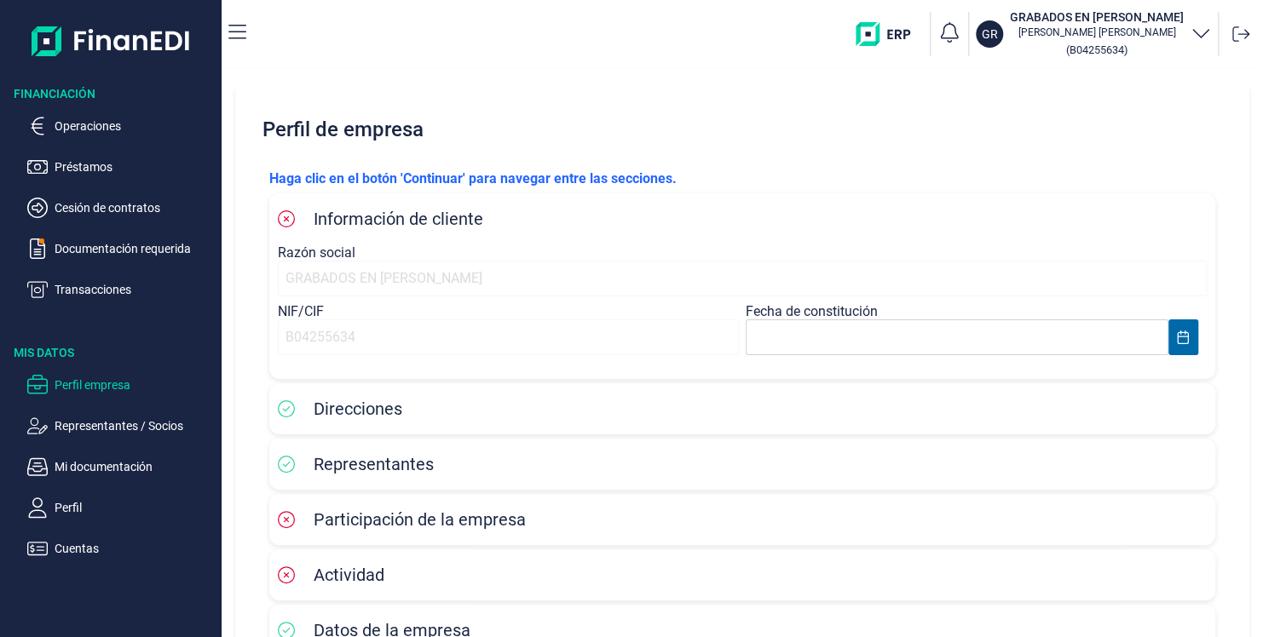 This screenshot has height=637, width=1263. What do you see at coordinates (1183, 337) in the screenshot?
I see `button: Choose Date` at bounding box center [1183, 337].